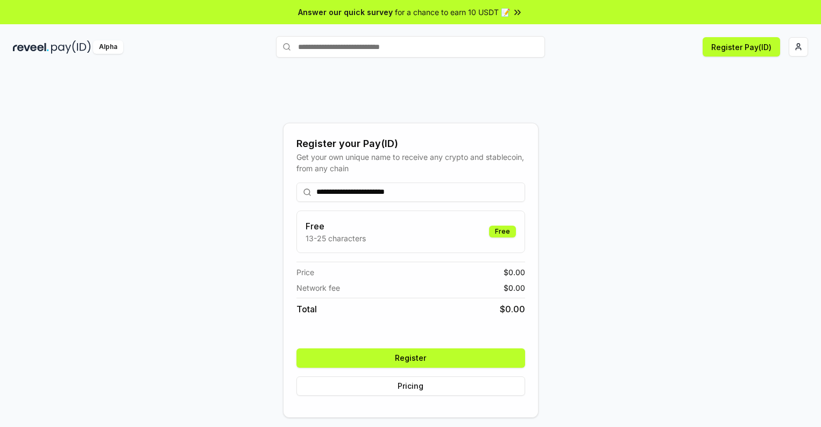 This screenshot has width=821, height=427. What do you see at coordinates (336, 226) in the screenshot?
I see `h3: Free` at bounding box center [336, 226].